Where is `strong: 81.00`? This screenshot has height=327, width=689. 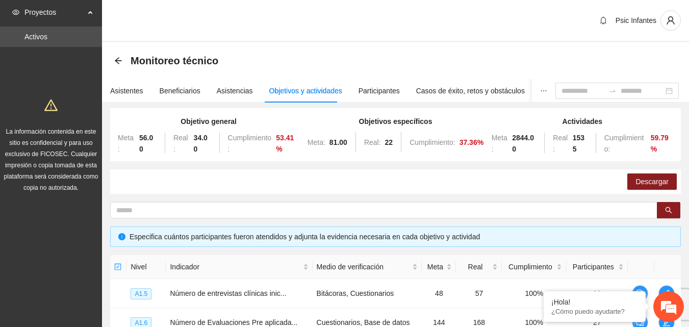
strong: 81.00 is located at coordinates (338, 142).